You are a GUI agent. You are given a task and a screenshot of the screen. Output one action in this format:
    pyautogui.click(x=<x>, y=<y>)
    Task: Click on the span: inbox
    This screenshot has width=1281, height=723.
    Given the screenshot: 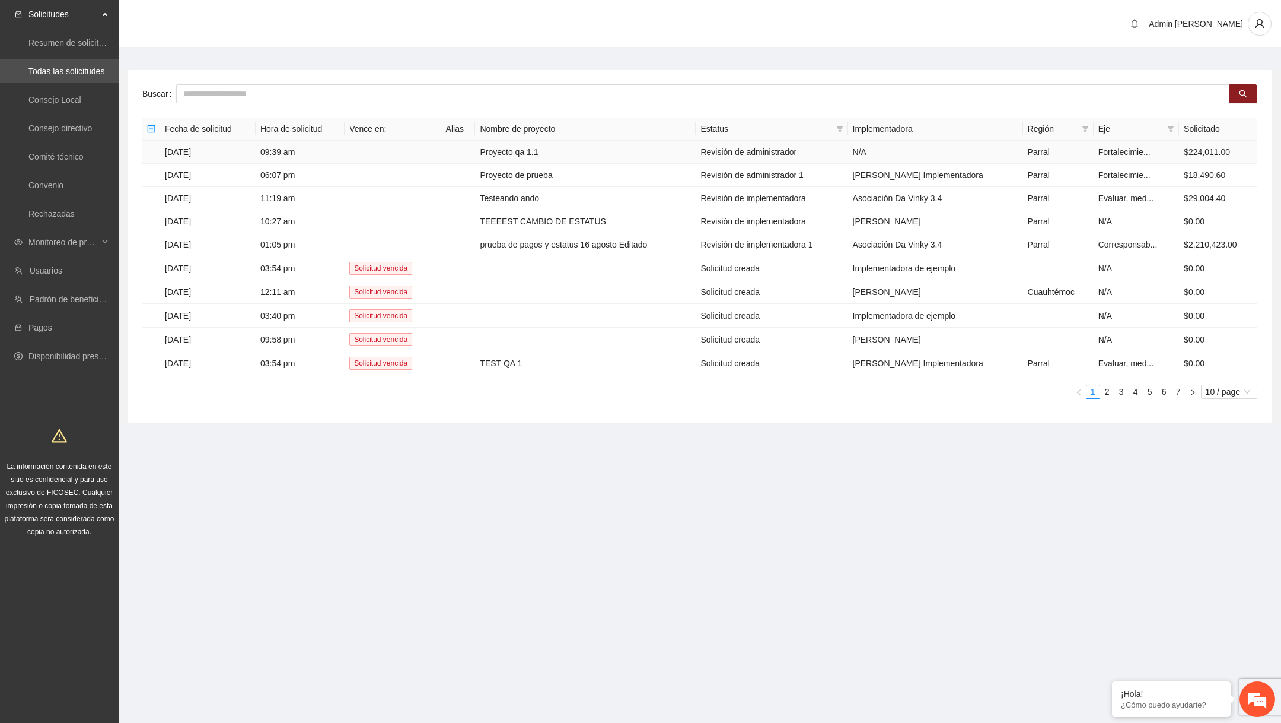 What is the action you would take?
    pyautogui.click(x=18, y=14)
    